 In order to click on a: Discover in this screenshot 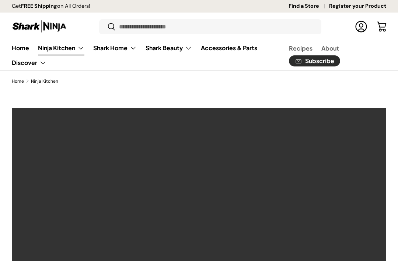, I will do `click(29, 63)`.